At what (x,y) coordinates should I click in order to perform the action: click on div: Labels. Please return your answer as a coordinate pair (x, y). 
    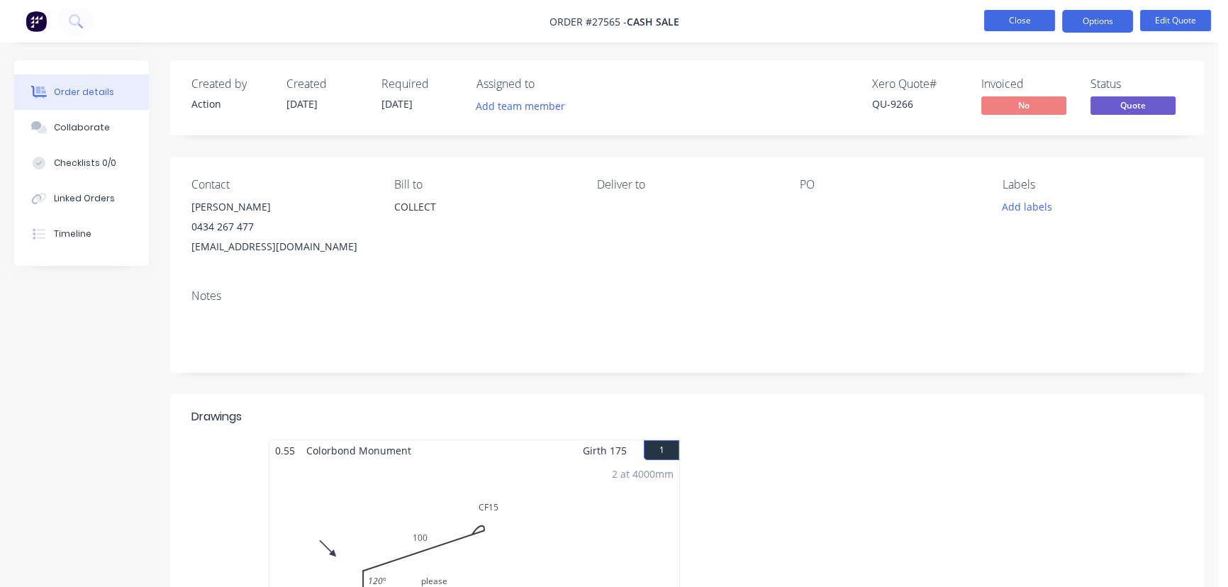
    Looking at the image, I should click on (1092, 184).